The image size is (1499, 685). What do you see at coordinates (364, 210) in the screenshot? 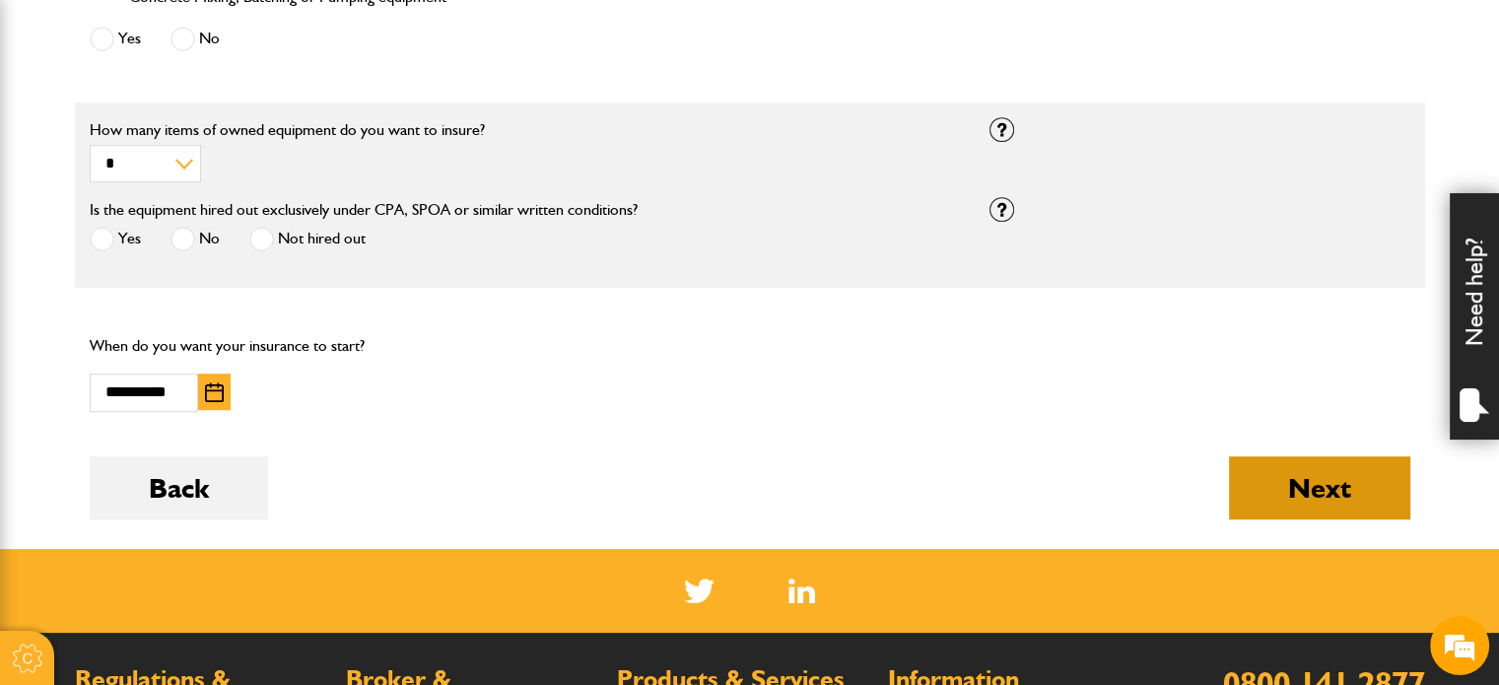
I see `label: Is the equipment hired out exclusively under CPA, SPOA or similar written conditions?` at bounding box center [364, 210].